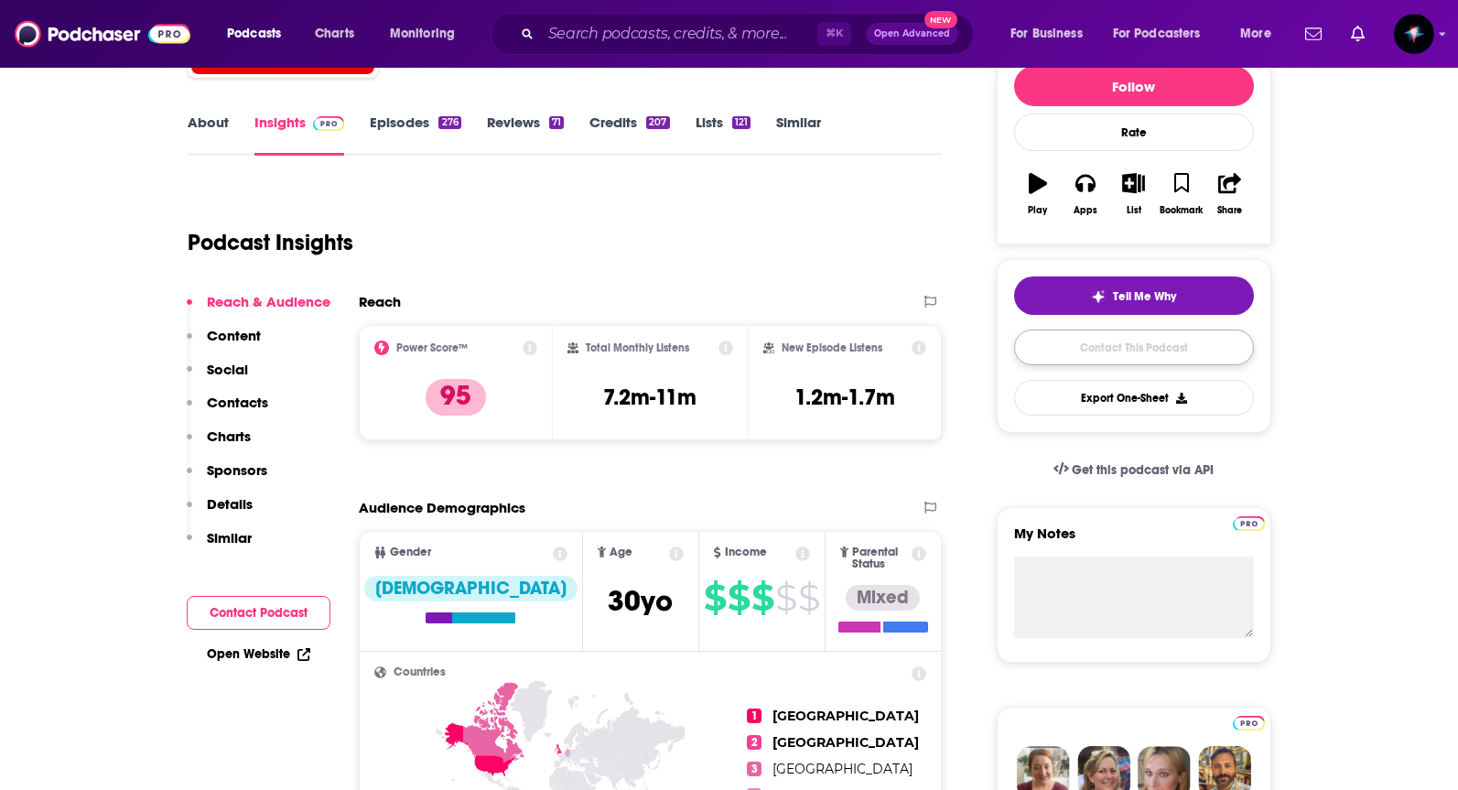 The width and height of the screenshot is (1458, 790). Describe the element at coordinates (1134, 86) in the screenshot. I see `button: Follow` at that location.